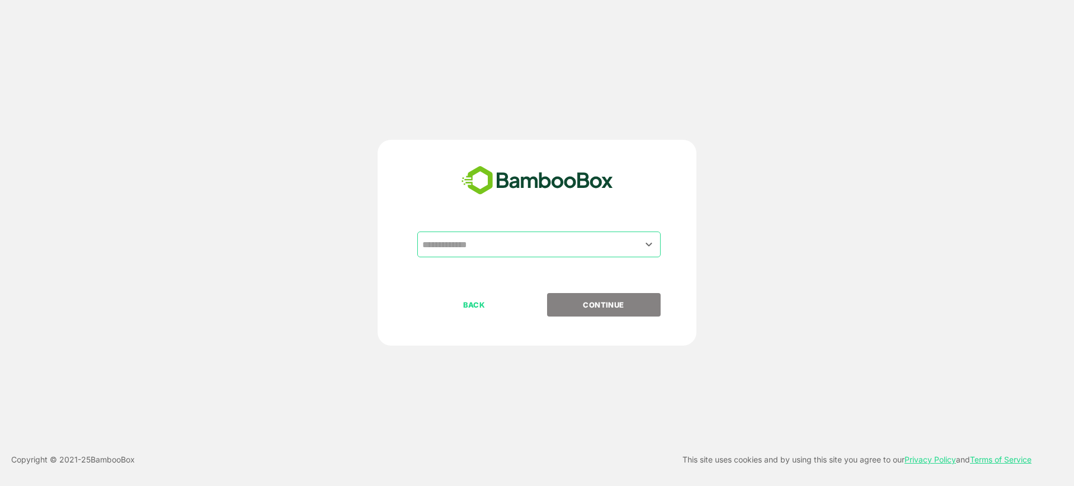 This screenshot has height=486, width=1074. Describe the element at coordinates (649, 244) in the screenshot. I see `button: Open` at that location.